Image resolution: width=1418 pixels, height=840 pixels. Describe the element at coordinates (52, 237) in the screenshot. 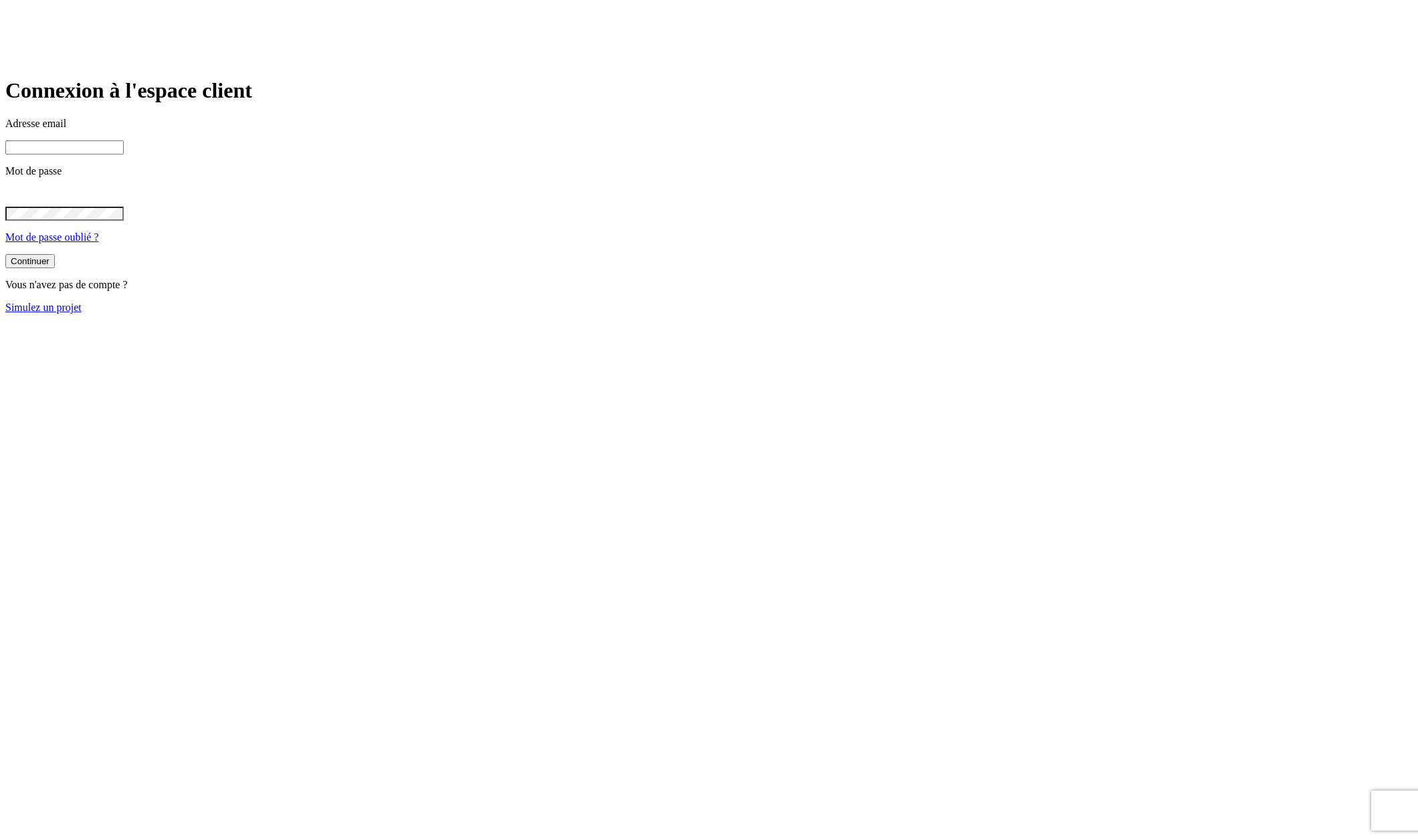

I see `a: Mot de passe oublié ?` at that location.